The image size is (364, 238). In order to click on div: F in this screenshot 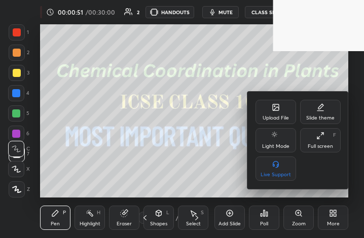, I will do `click(334, 135)`.